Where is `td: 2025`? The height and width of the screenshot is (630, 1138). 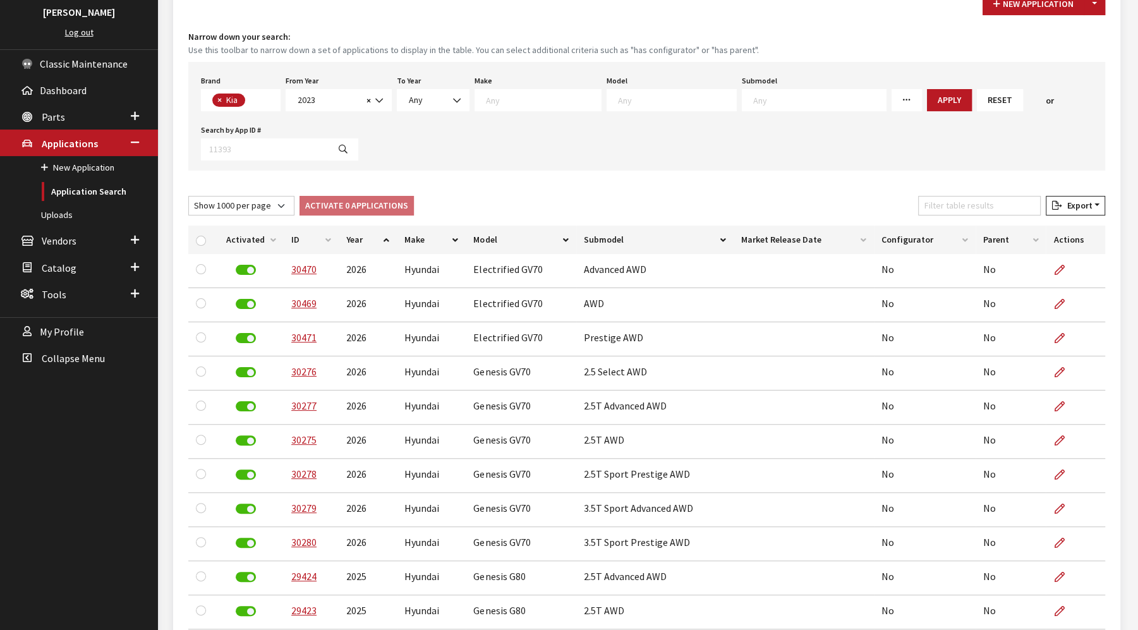 td: 2025 is located at coordinates (368, 578).